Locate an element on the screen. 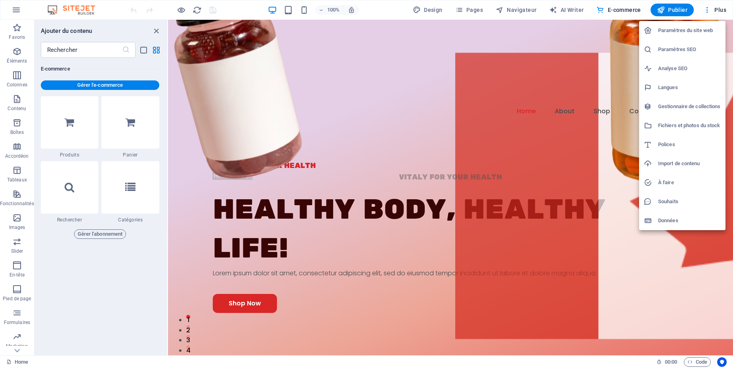 This screenshot has height=368, width=733. h6: Souhaits is located at coordinates (690, 202).